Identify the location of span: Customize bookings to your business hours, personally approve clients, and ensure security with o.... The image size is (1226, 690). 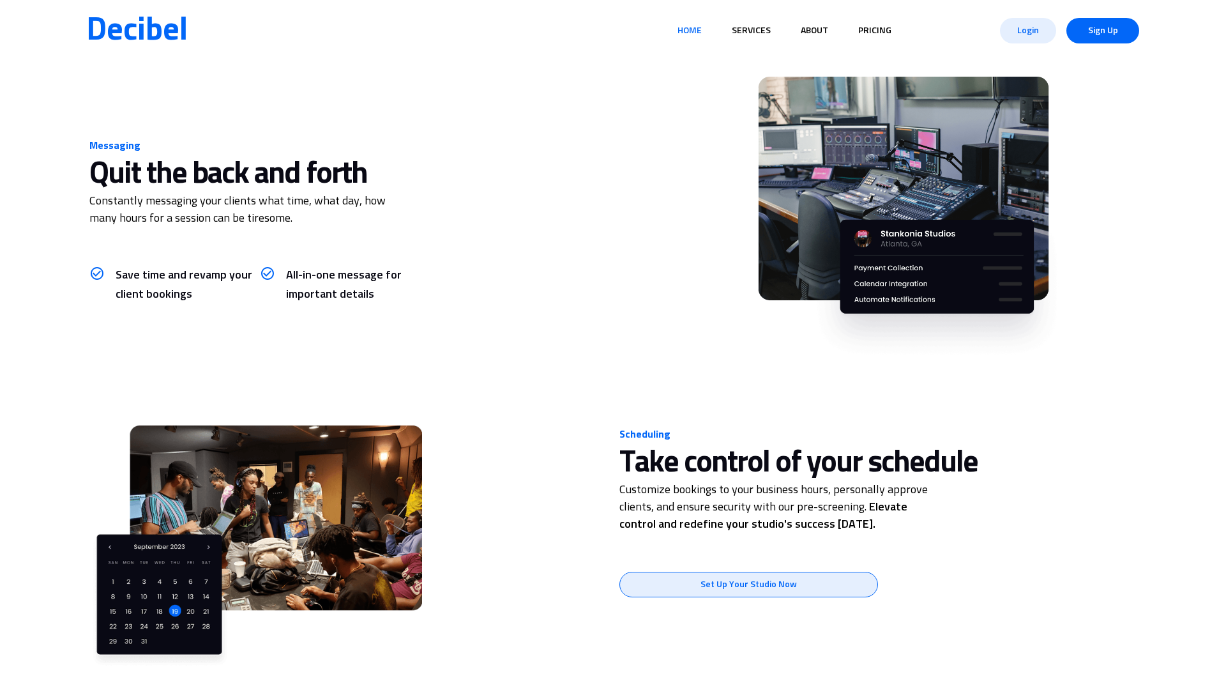
(773, 498).